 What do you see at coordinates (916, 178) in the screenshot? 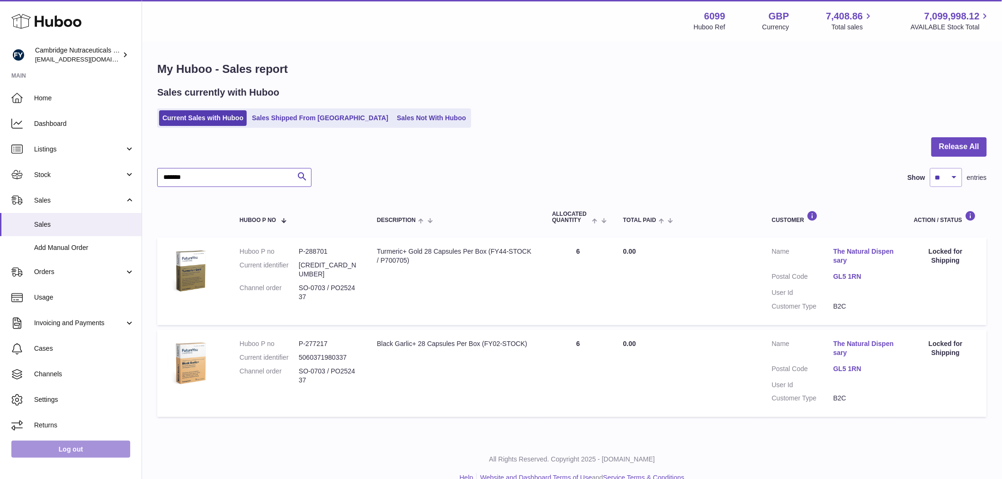
I see `label: Show` at bounding box center [916, 178].